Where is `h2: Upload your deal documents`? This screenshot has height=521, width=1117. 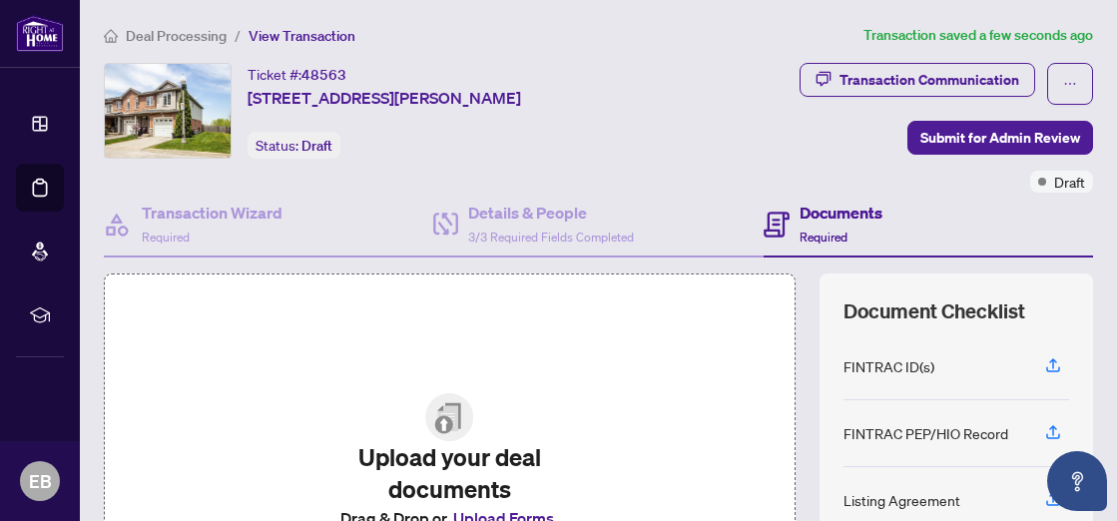
h2: Upload your deal documents is located at coordinates (450, 473).